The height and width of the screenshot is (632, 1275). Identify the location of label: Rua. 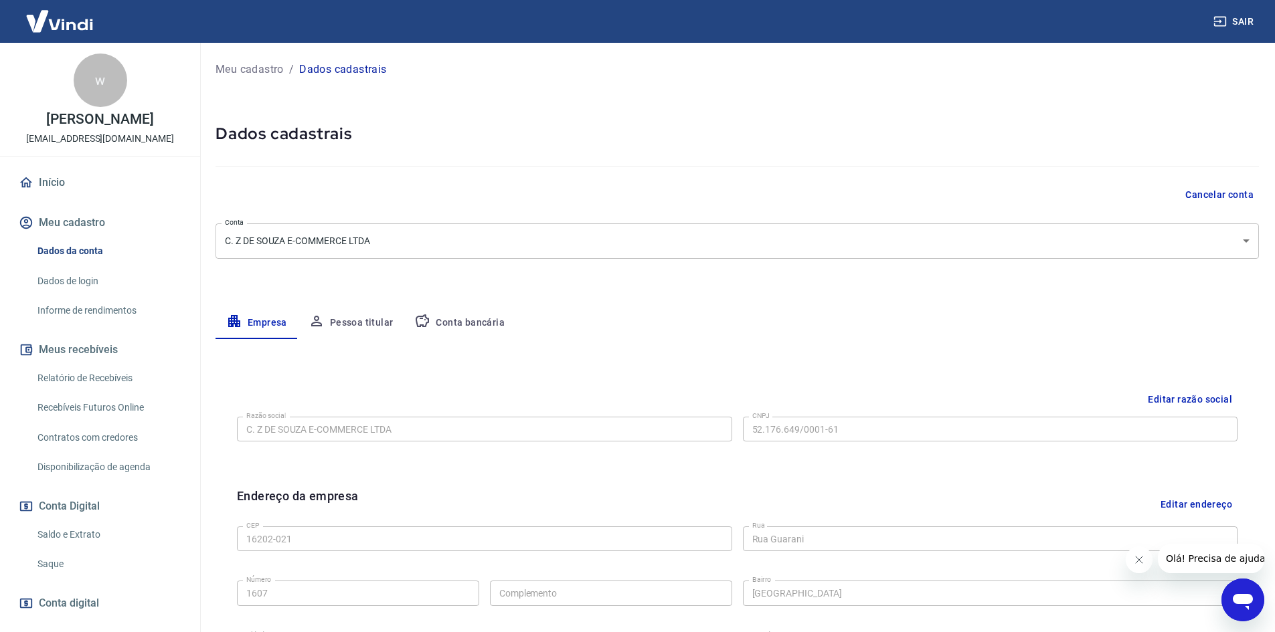
(758, 525).